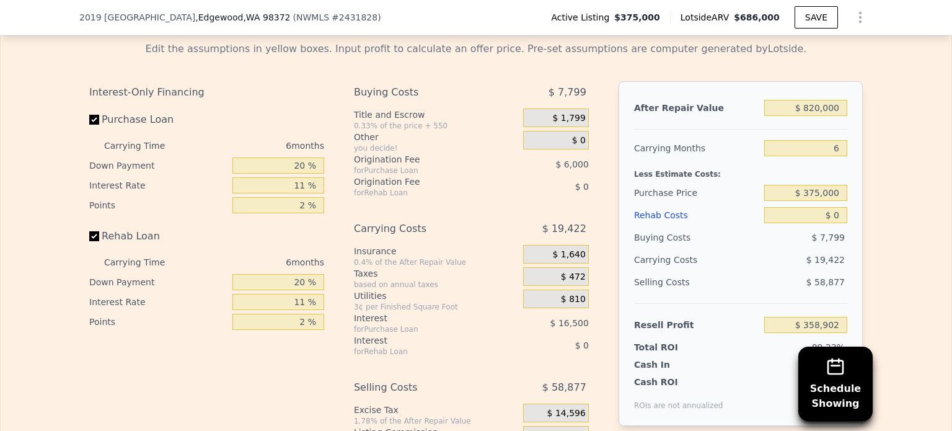  What do you see at coordinates (436, 421) in the screenshot?
I see `div: 1.78% of the After Repair Value` at bounding box center [436, 421].